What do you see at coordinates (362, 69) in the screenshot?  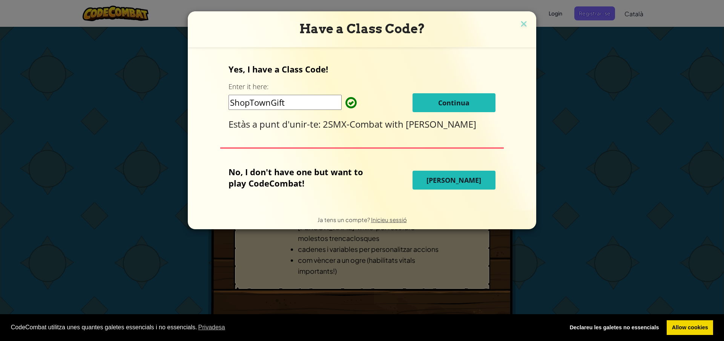 I see `p: Yes, I have a Class Code!` at bounding box center [362, 69].